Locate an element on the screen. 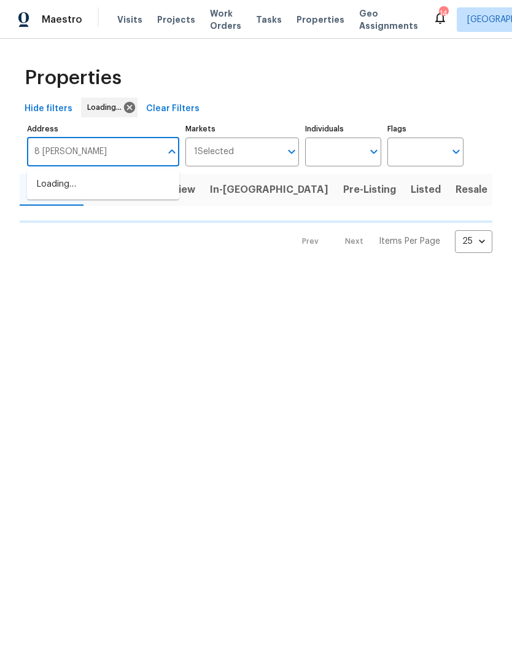  div: Loading… is located at coordinates (103, 184).